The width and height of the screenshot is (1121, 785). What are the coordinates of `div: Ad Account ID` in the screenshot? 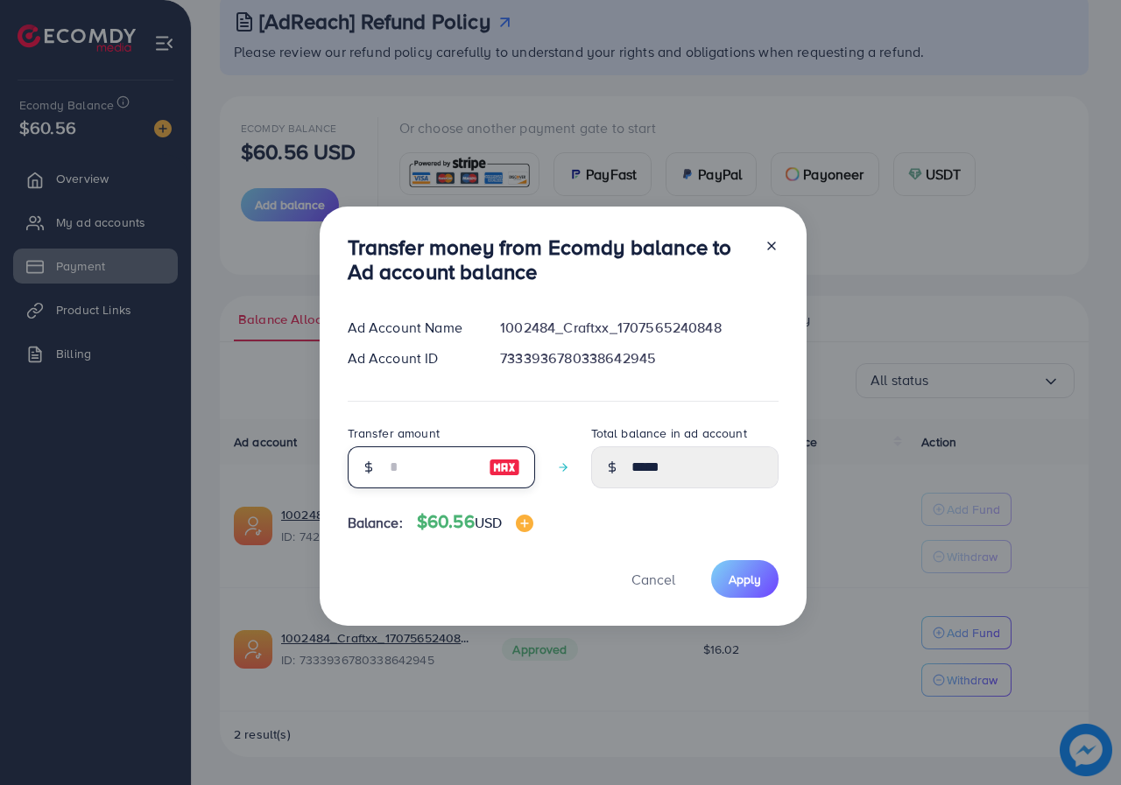 It's located at (410, 358).